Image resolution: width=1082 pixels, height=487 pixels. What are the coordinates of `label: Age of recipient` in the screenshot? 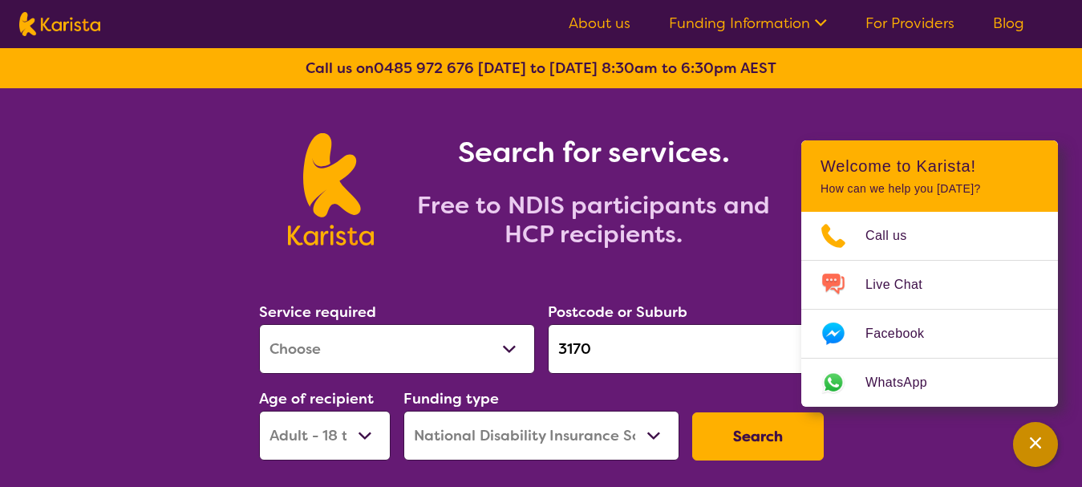 It's located at (316, 398).